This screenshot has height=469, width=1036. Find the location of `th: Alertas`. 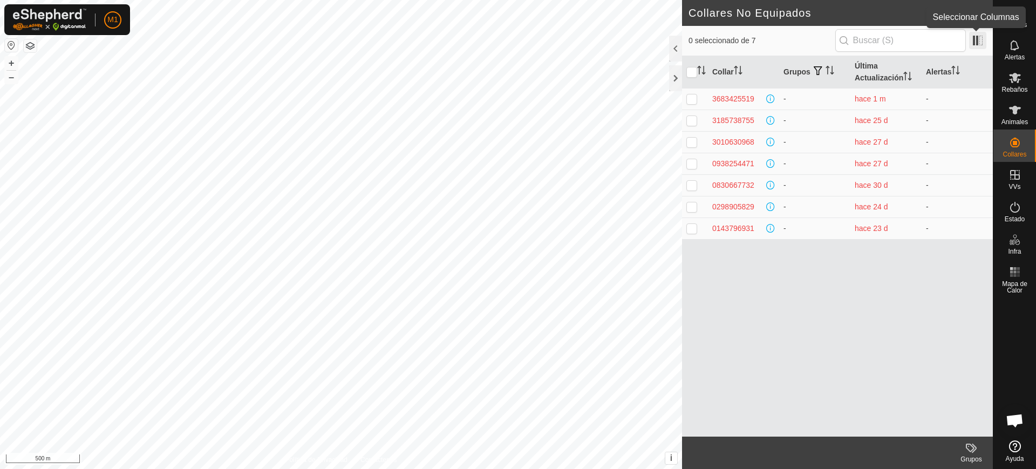

th: Alertas is located at coordinates (957, 72).